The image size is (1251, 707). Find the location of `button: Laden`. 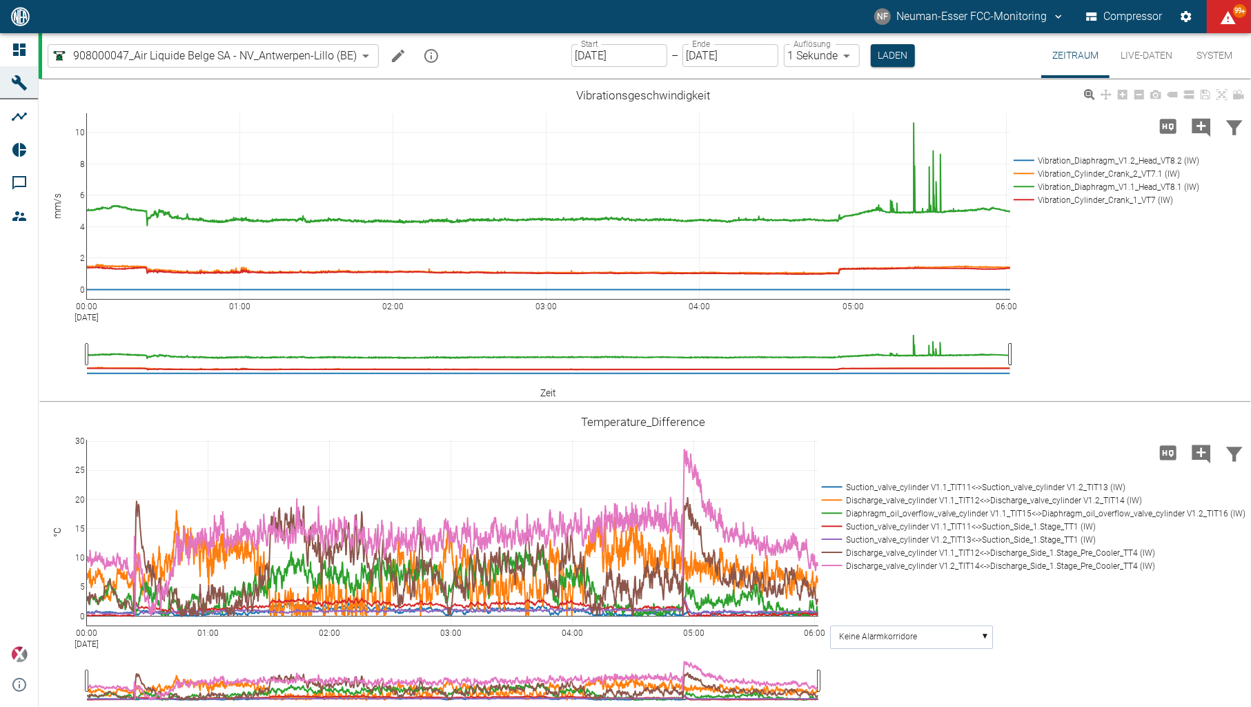

button: Laden is located at coordinates (893, 55).